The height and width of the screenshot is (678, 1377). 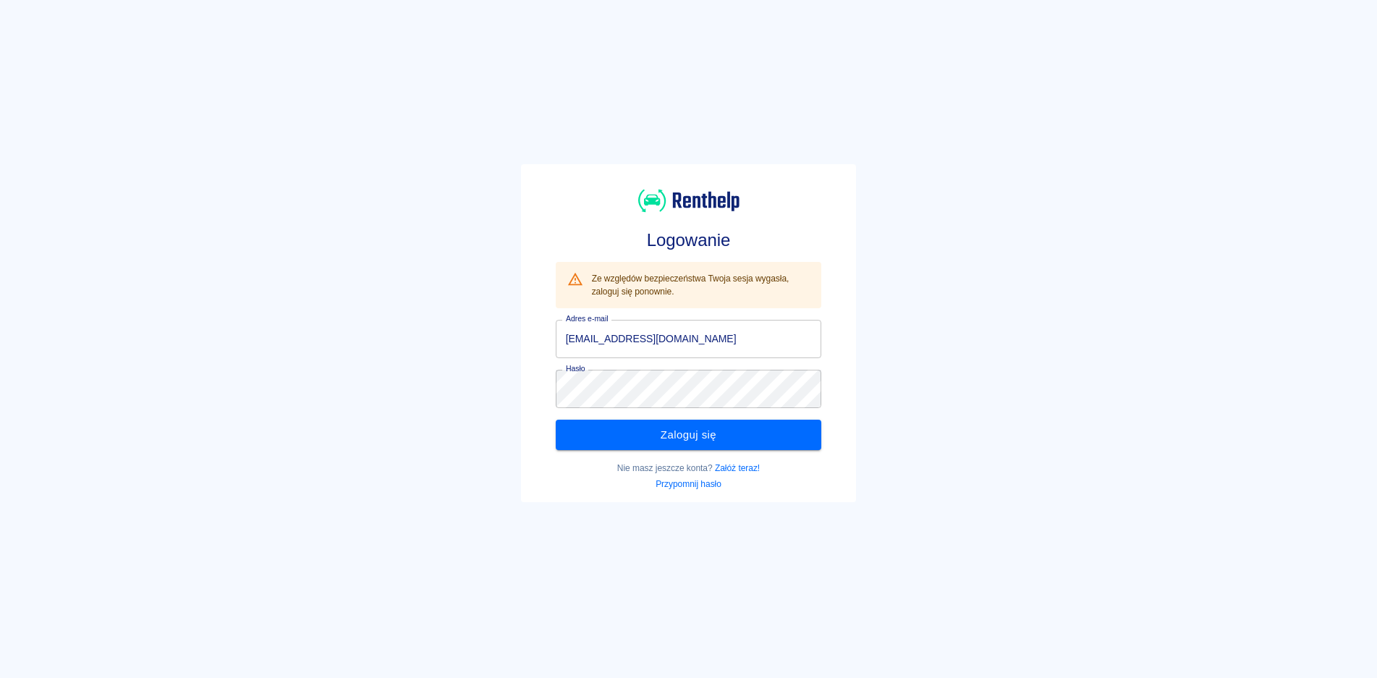 I want to click on p: Nie masz jeszcze konta?, so click(x=689, y=468).